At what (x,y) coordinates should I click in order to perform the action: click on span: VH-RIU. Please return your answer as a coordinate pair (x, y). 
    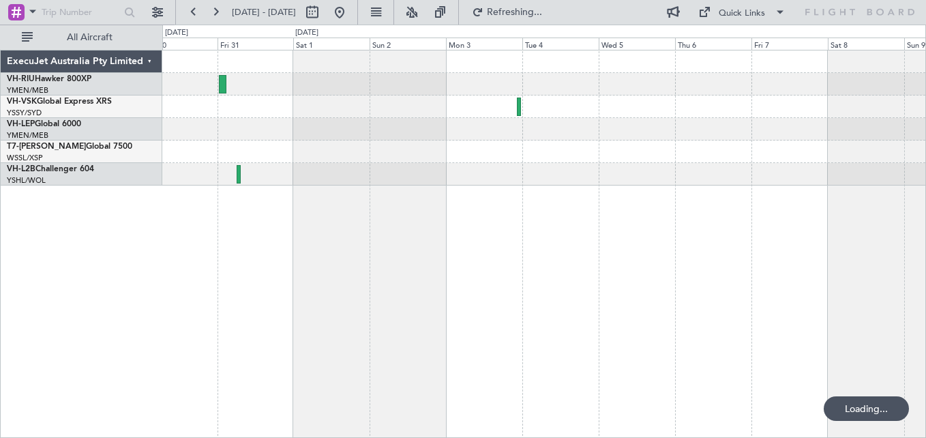
    Looking at the image, I should click on (20, 79).